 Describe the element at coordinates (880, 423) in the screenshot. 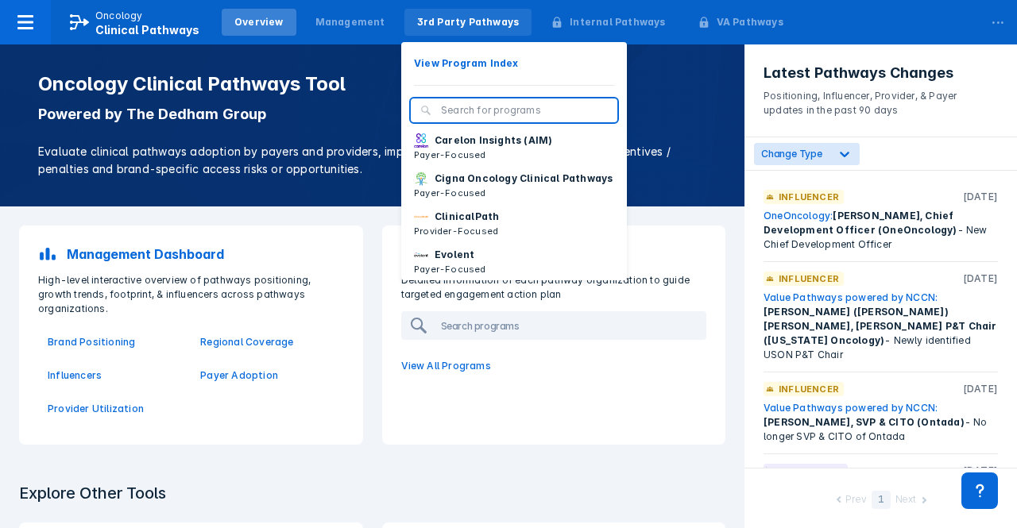

I see `div: - No longer SVP & CITO of Ontada` at that location.